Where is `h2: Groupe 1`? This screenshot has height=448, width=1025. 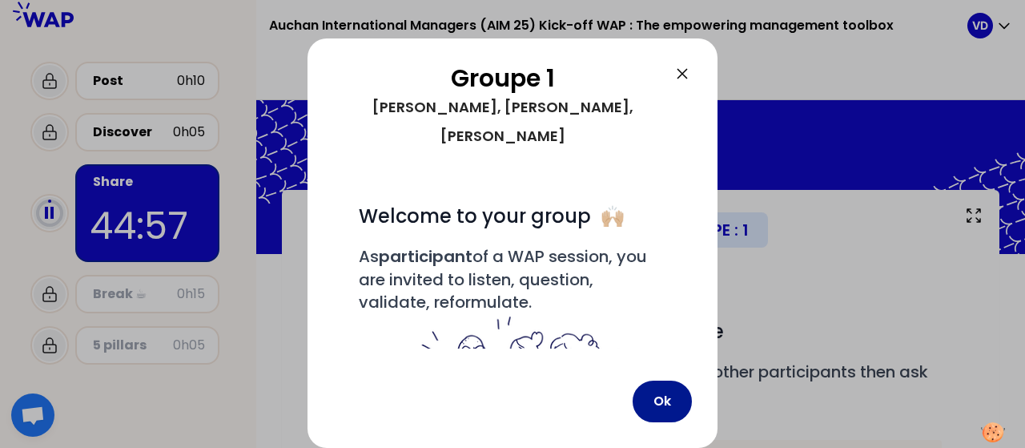 h2: Groupe 1 is located at coordinates (503, 79).